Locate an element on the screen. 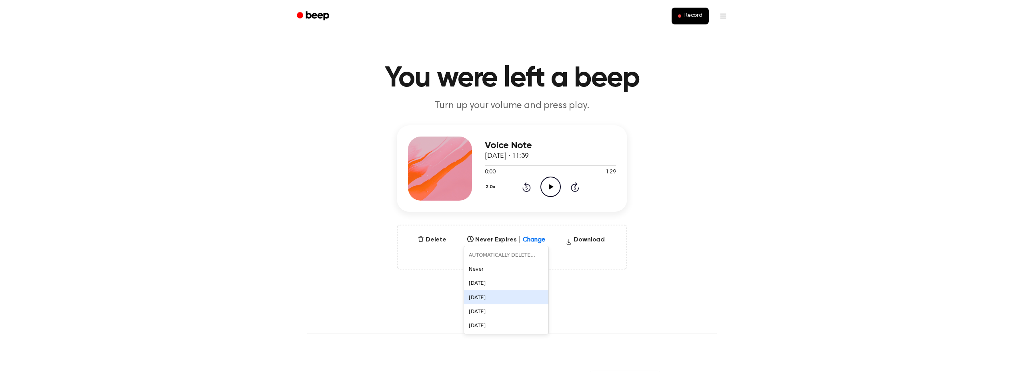 The height and width of the screenshot is (372, 1024). p: Turn up your volume and press play. is located at coordinates (512, 106).